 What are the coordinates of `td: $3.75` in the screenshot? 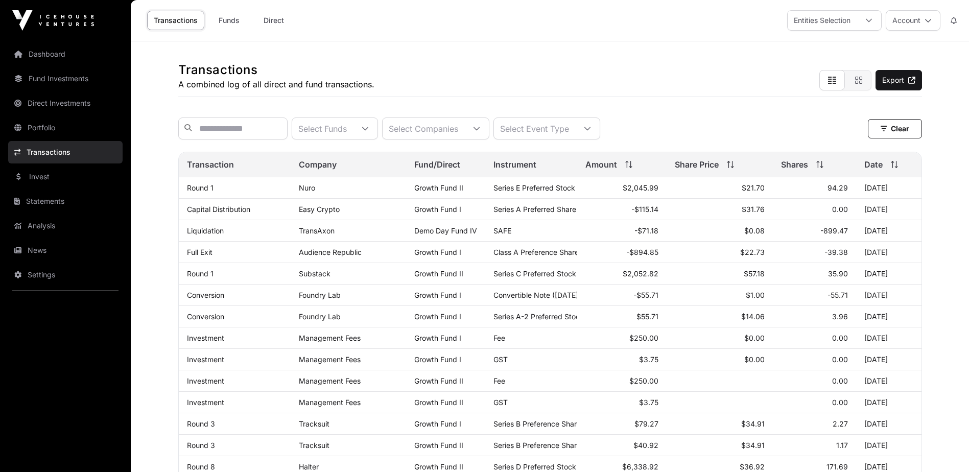 It's located at (621, 359).